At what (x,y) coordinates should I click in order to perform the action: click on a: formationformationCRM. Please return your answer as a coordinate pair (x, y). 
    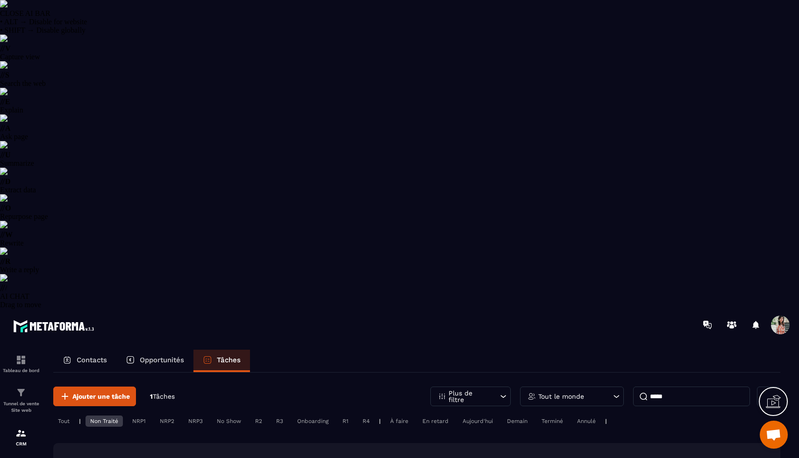
    Looking at the image, I should click on (21, 437).